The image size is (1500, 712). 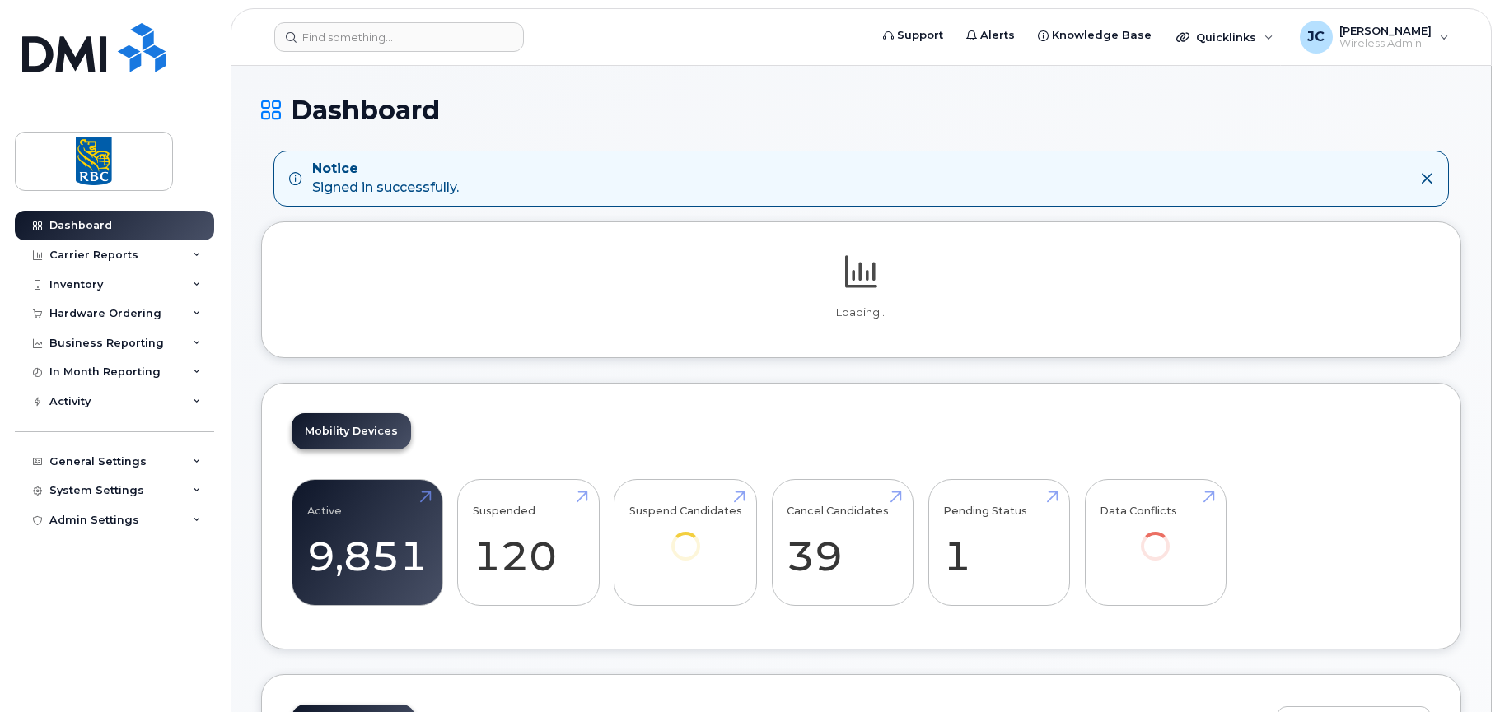 I want to click on a: Data Conflicts, so click(x=1155, y=535).